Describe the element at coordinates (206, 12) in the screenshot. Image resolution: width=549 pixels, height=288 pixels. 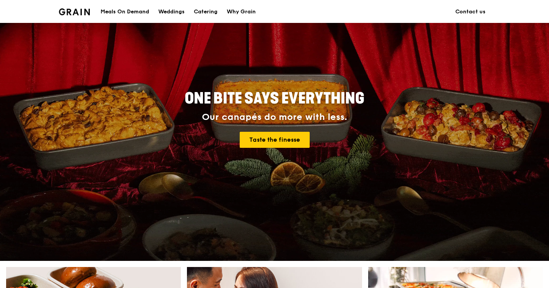
I see `a: Catering` at that location.